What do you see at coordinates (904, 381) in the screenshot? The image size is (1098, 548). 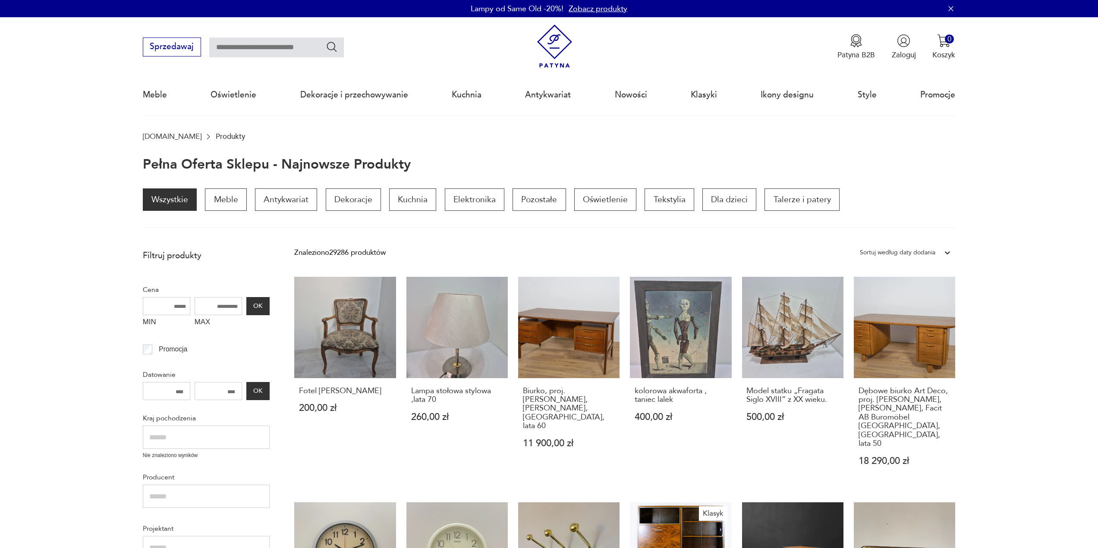 I see `a: Dębowe biurko Art Deco, proj. Gunnar Ericsson, Atvidaberg, Facit AB Buromöbel Zurich, Szwajcaria,...` at bounding box center [904, 381].